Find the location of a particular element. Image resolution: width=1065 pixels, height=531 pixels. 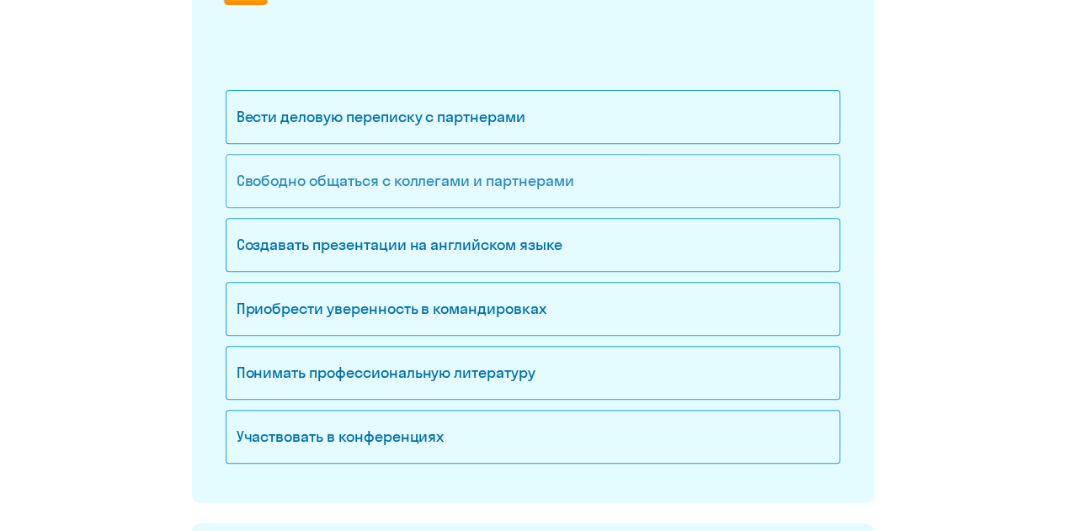

div: Вести деловую переписку с партнерами is located at coordinates (533, 117).